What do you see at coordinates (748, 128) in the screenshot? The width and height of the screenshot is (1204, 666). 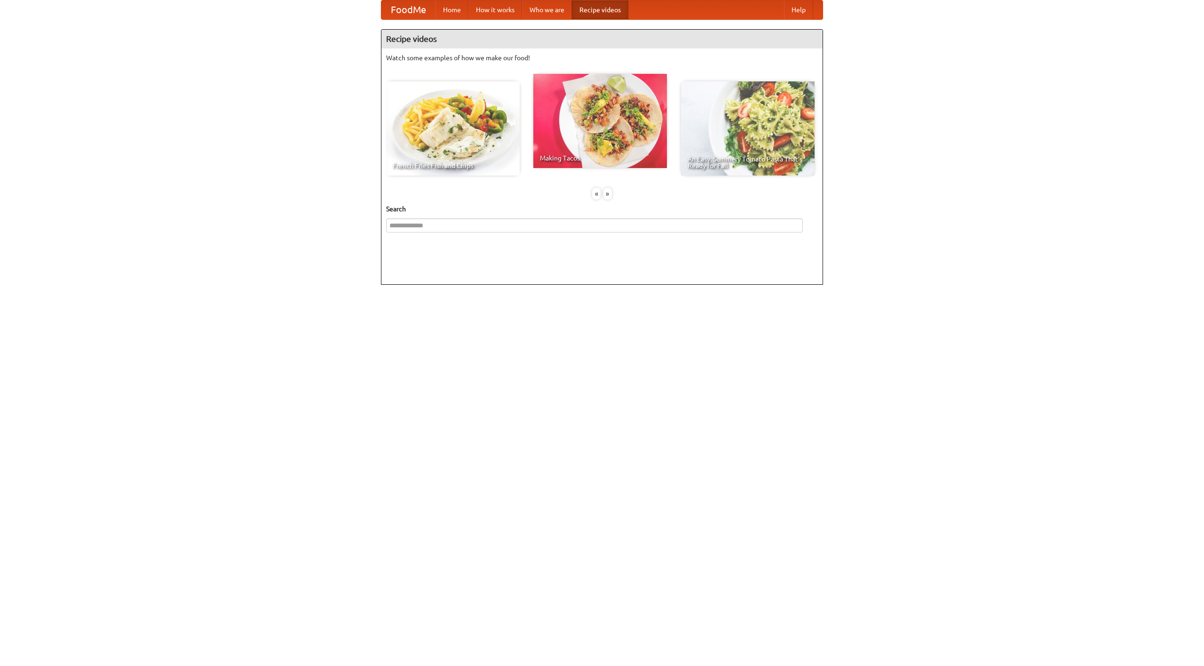 I see `a: An Easy, Summery Tomato Pasta That's Ready for Fall` at bounding box center [748, 128].